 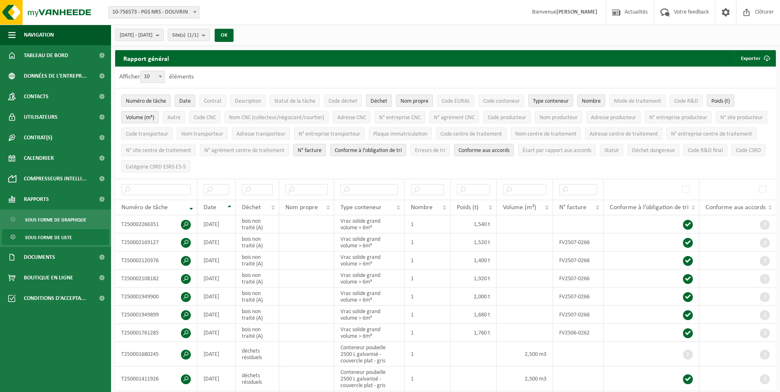 What do you see at coordinates (156, 333) in the screenshot?
I see `td: T250001761285` at bounding box center [156, 333].